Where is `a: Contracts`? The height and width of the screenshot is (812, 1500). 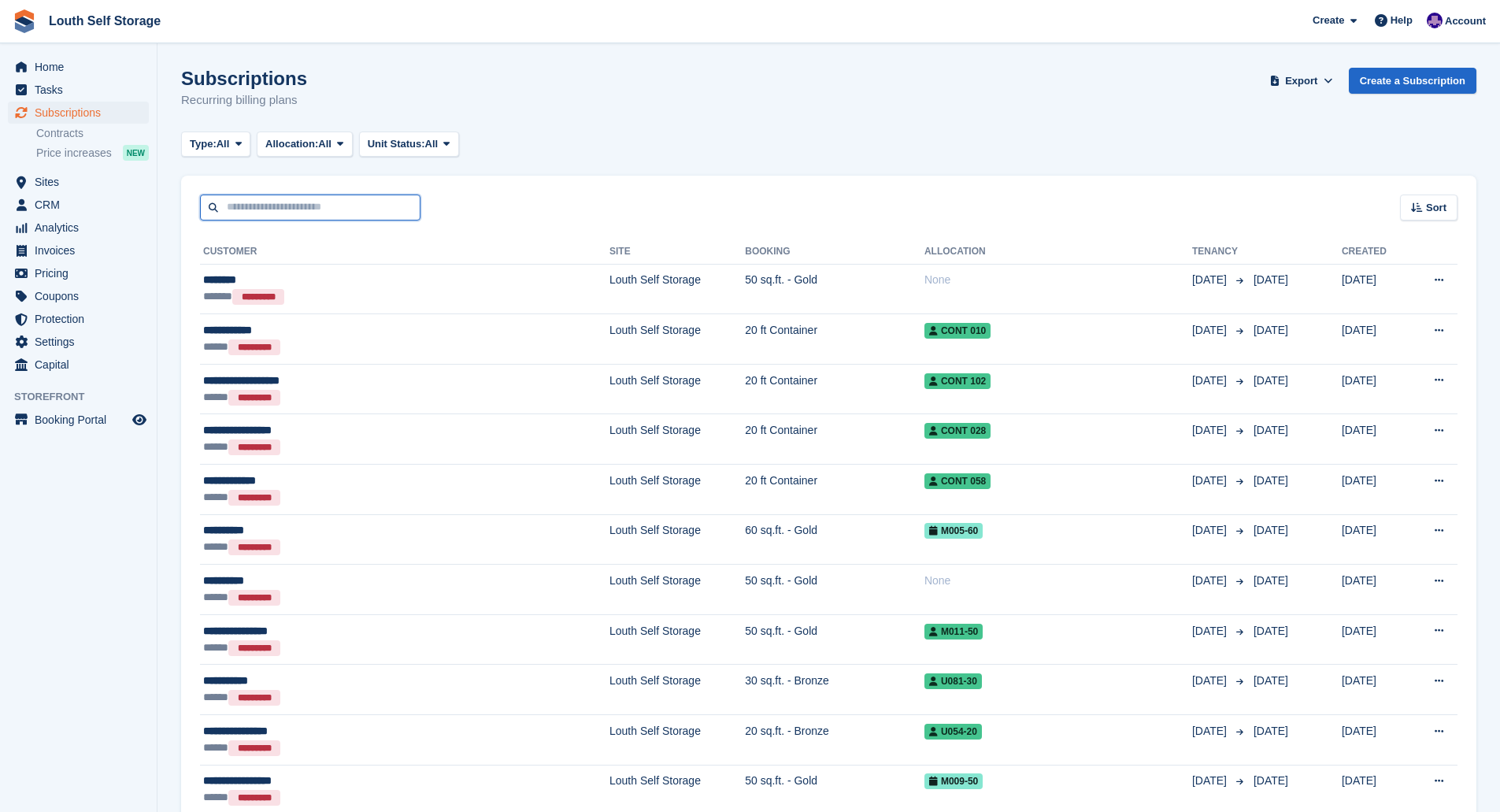
a: Contracts is located at coordinates (92, 133).